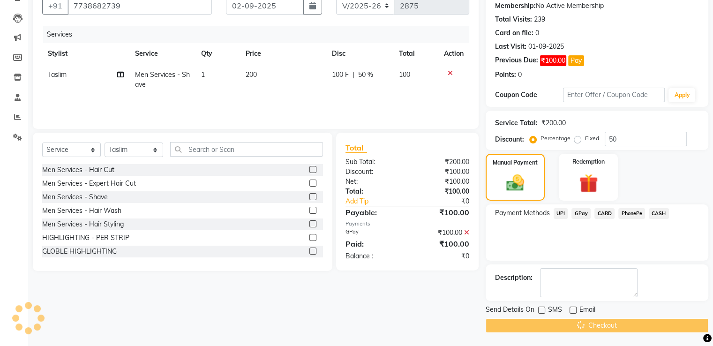 This screenshot has width=713, height=346. What do you see at coordinates (75, 197) in the screenshot?
I see `div: Men Services - Shave` at bounding box center [75, 197].